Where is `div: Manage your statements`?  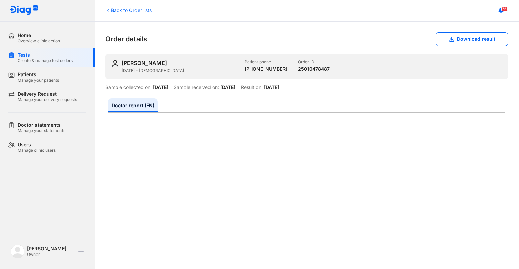
div: Manage your statements is located at coordinates (41, 131).